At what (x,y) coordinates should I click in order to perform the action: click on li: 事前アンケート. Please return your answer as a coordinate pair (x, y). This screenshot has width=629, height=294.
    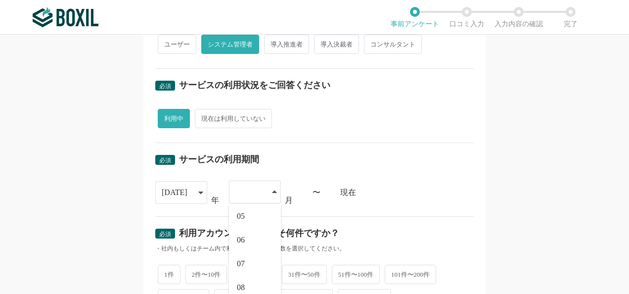
    Looking at the image, I should click on (415, 17).